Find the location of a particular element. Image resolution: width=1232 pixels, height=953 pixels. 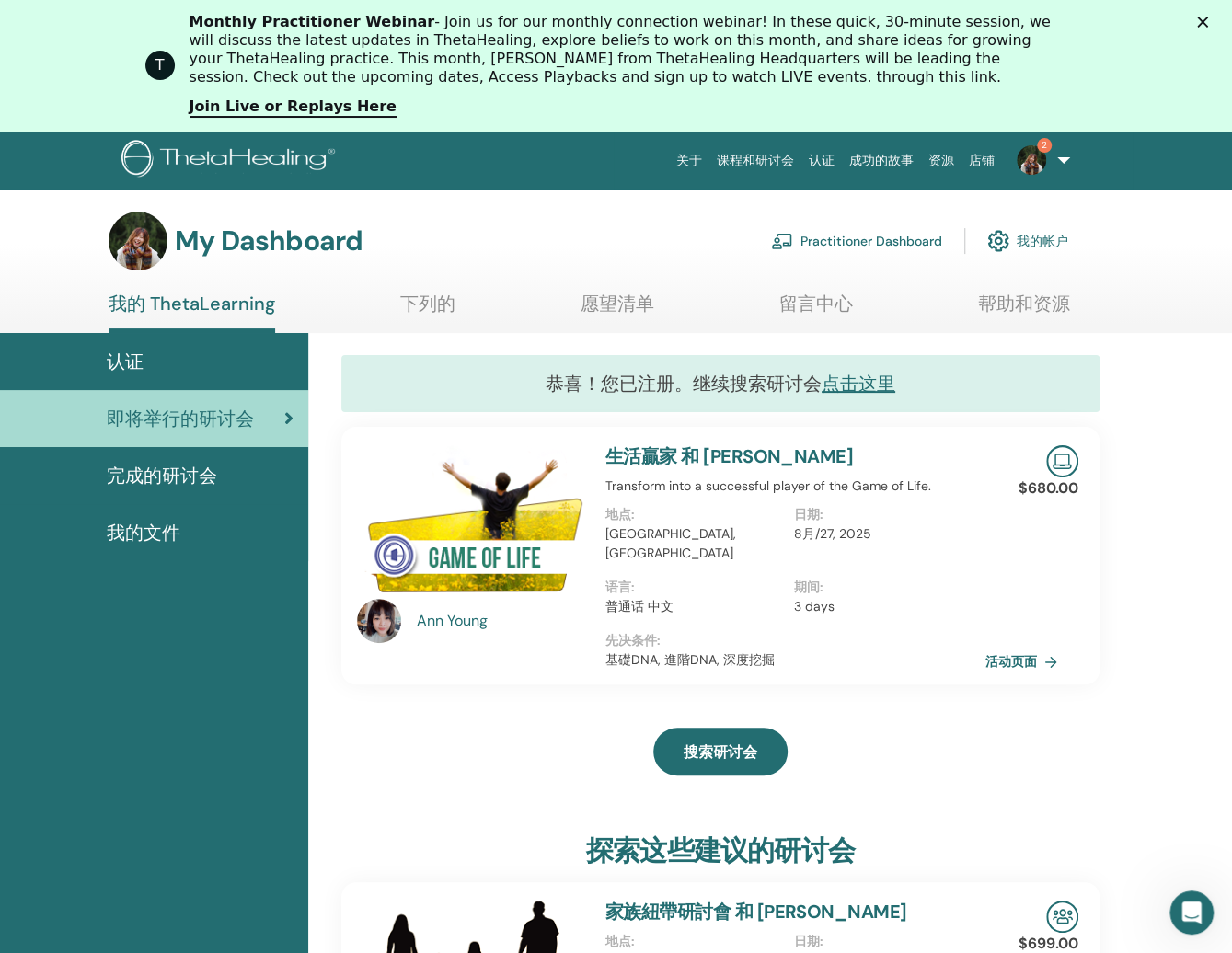

a: 搜索研讨会 is located at coordinates (721, 752).